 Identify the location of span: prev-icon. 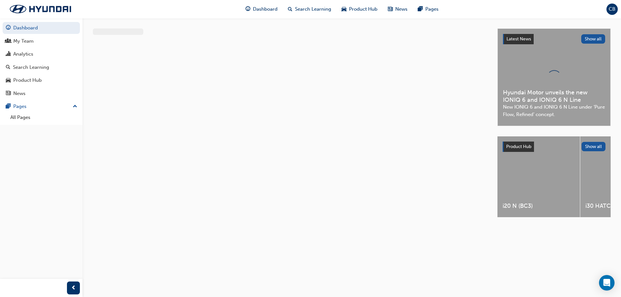
(73, 288).